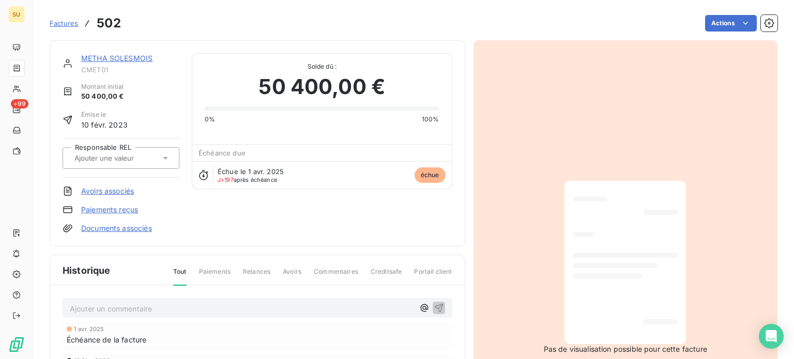 Image resolution: width=794 pixels, height=359 pixels. Describe the element at coordinates (386, 276) in the screenshot. I see `span: Creditsafe` at that location.